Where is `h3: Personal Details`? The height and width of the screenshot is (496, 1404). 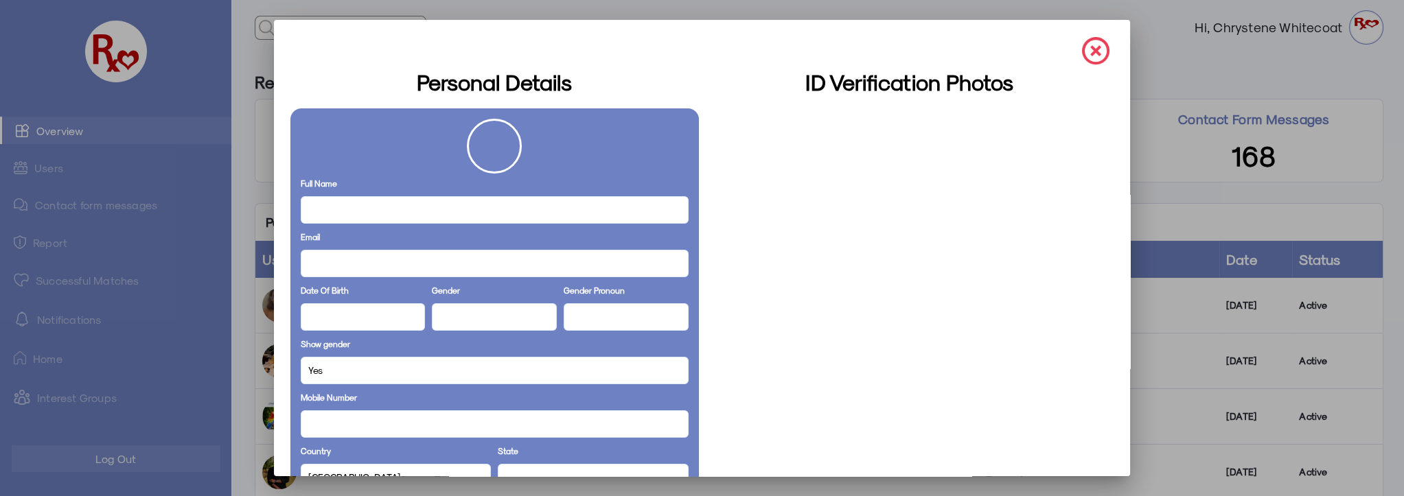
h3: Personal Details is located at coordinates (494, 82).